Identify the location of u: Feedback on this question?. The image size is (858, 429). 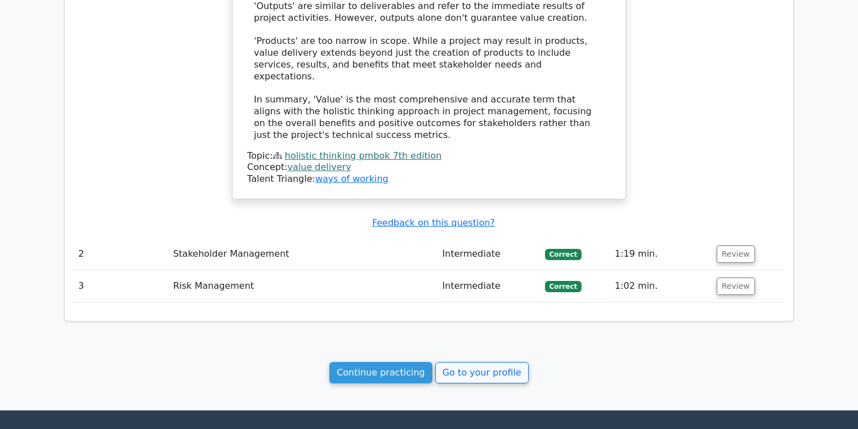
(433, 222).